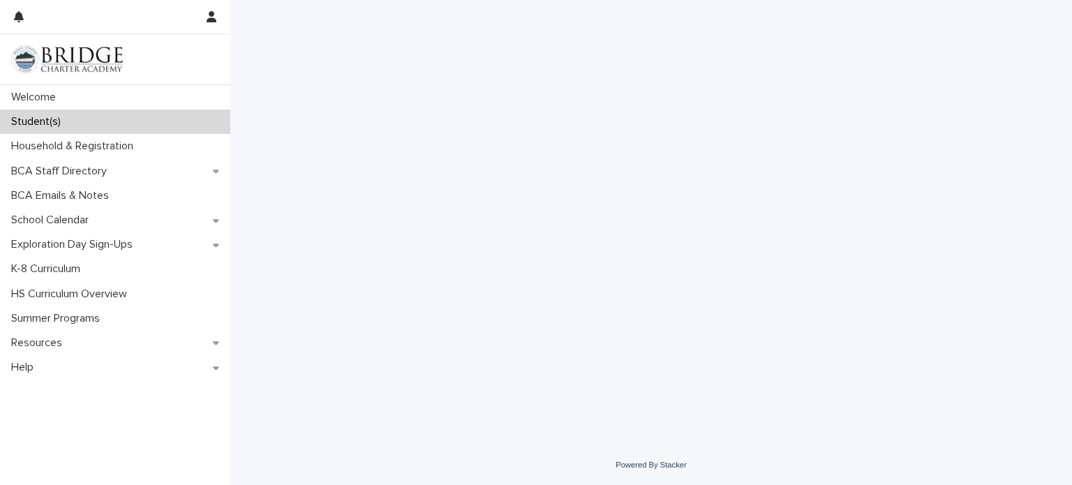 This screenshot has height=485, width=1072. What do you see at coordinates (48, 269) in the screenshot?
I see `p: K-8 Curriculum` at bounding box center [48, 269].